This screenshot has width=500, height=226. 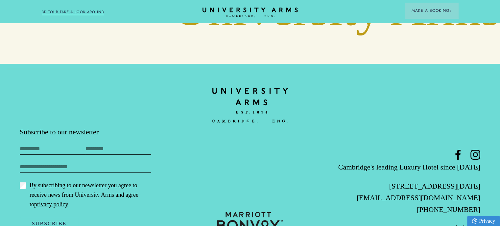 I want to click on a: Instagram, so click(x=476, y=155).